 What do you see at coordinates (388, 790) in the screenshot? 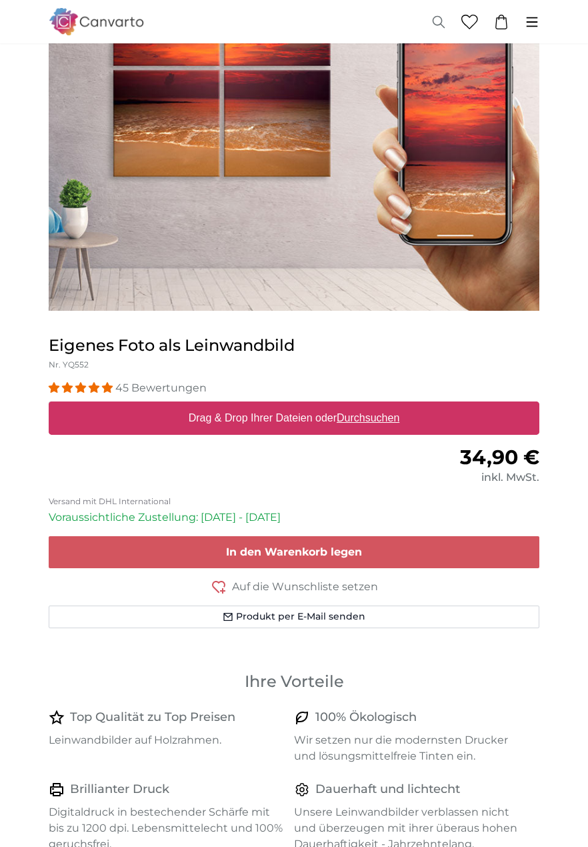
I see `h4: Dauerhaft und lichtecht` at bounding box center [388, 790].